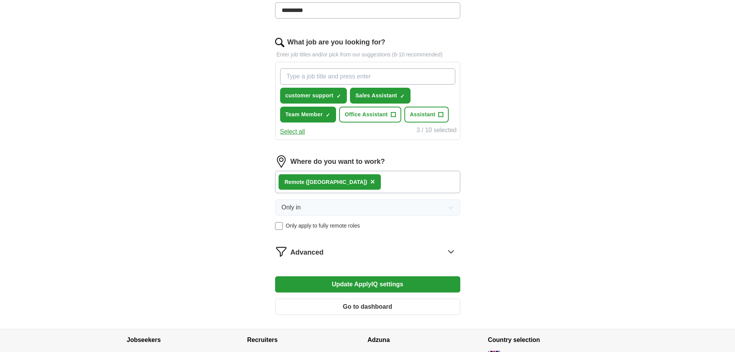  What do you see at coordinates (308, 114) in the screenshot?
I see `button: Team Member✓` at bounding box center [308, 114].